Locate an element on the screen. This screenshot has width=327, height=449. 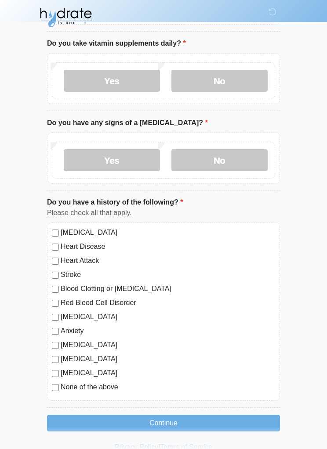
input: Red Blood Cell Disorder is located at coordinates (55, 304).